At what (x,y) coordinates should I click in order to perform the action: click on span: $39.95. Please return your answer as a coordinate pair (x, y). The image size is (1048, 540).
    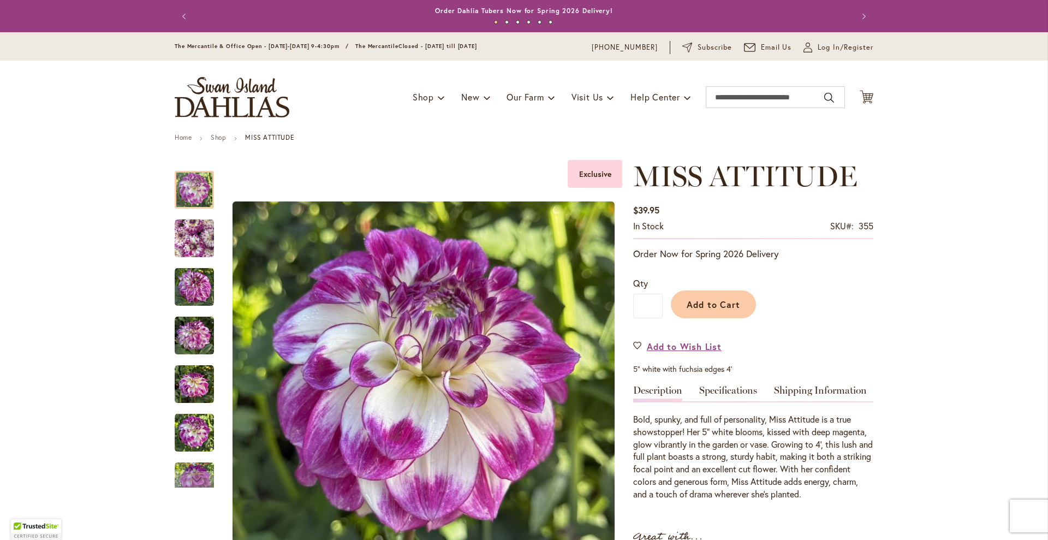
    Looking at the image, I should click on (646, 210).